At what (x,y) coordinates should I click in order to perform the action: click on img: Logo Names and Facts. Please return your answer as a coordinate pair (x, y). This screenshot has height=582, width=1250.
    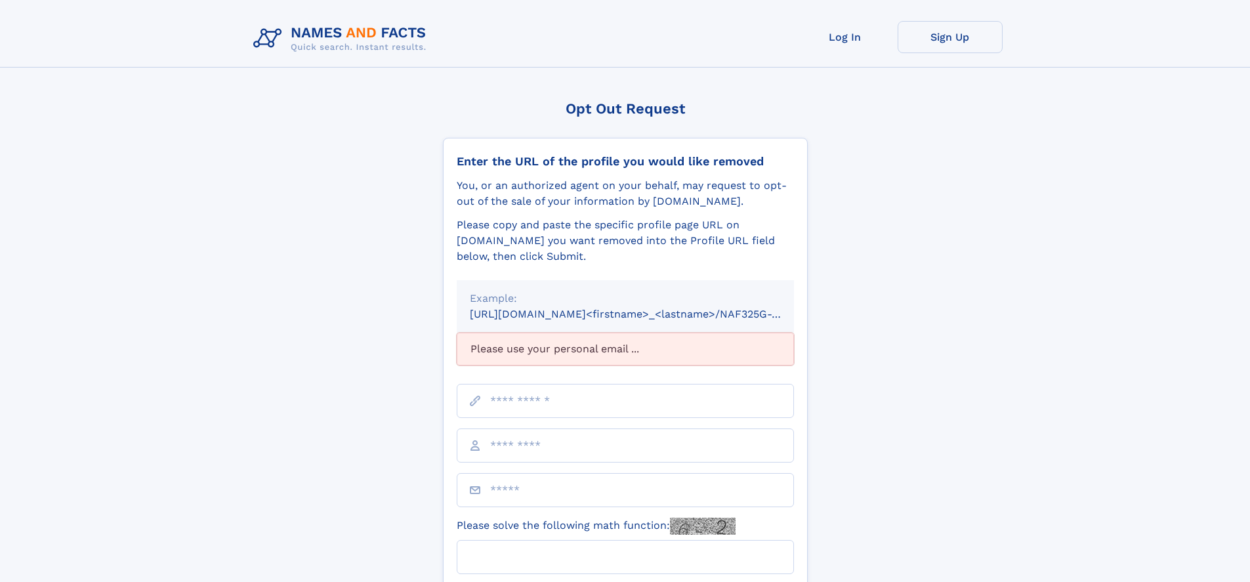
    Looking at the image, I should click on (342, 39).